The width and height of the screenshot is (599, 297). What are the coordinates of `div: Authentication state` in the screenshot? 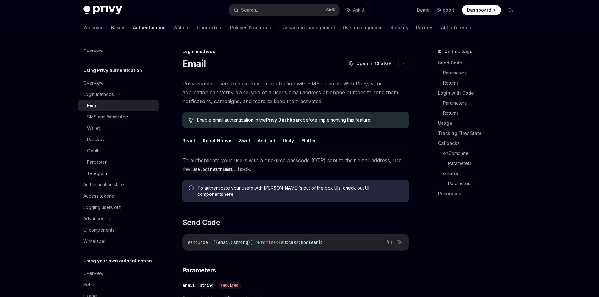 It's located at (103, 185).